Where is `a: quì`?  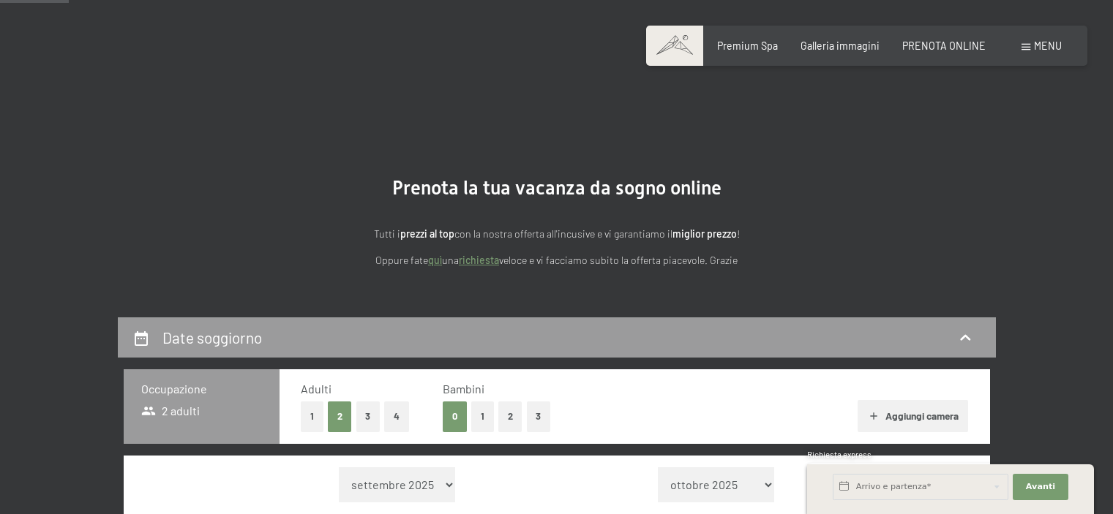 a: quì is located at coordinates (434, 260).